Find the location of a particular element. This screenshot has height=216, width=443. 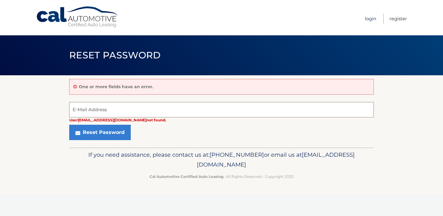

p: - All Rights Reserved - Copyright 2025 is located at coordinates (221, 176).